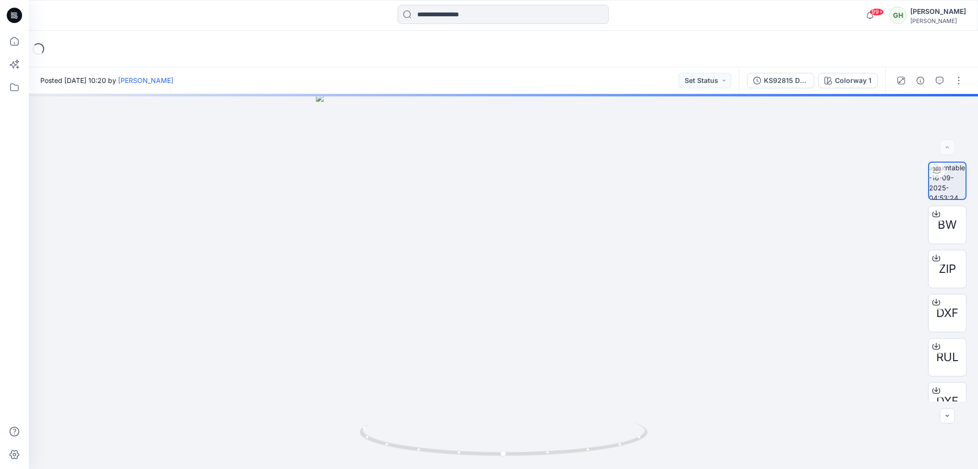  What do you see at coordinates (876, 12) in the screenshot?
I see `span: 99+` at bounding box center [876, 12].